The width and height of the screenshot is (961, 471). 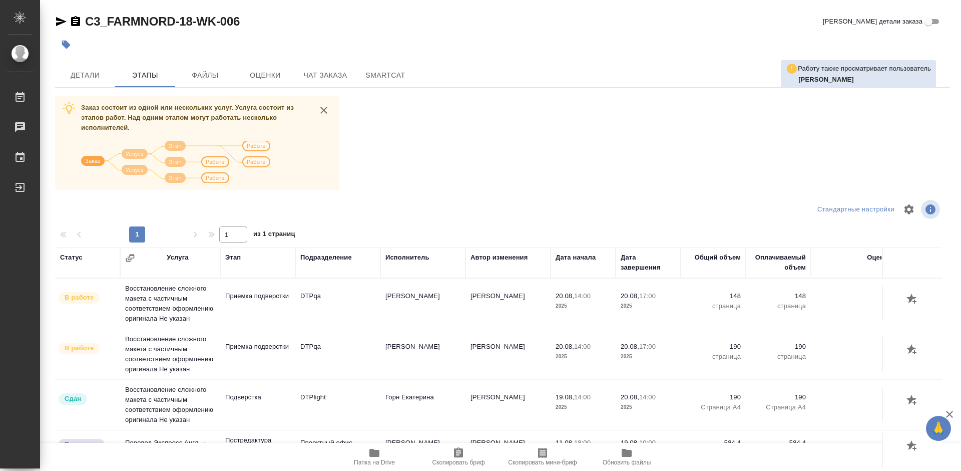 What do you see at coordinates (145, 75) in the screenshot?
I see `span: Этапы` at bounding box center [145, 75].